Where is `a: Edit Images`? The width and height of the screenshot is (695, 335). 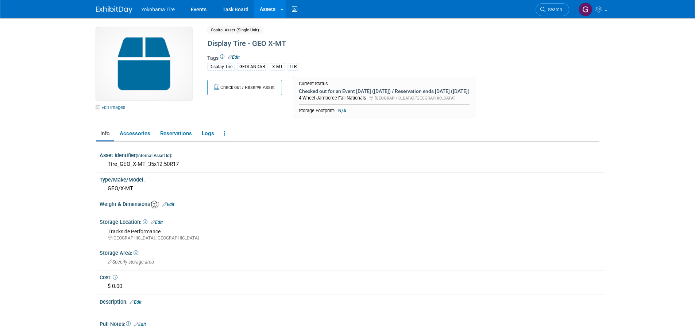
a: Edit Images is located at coordinates (112, 107).